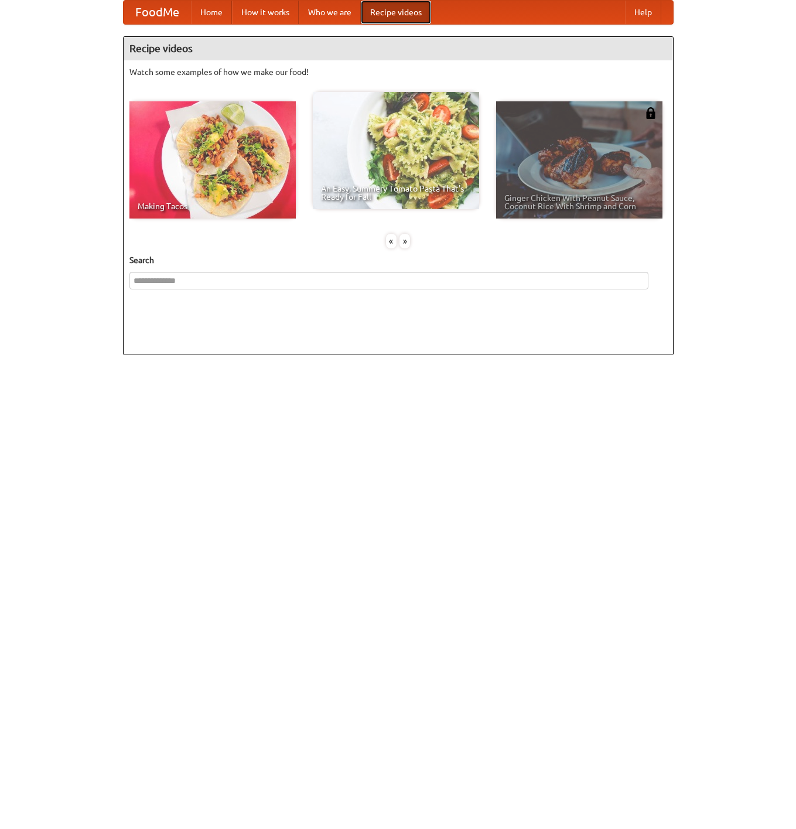 The height and width of the screenshot is (829, 796). What do you see at coordinates (398, 49) in the screenshot?
I see `h4: Recipe videos` at bounding box center [398, 49].